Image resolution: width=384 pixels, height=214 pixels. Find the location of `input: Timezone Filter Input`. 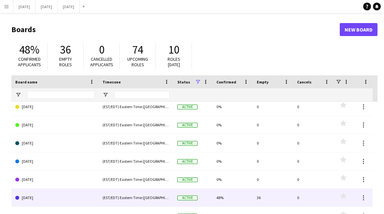

input: Timezone Filter Input is located at coordinates (142, 95).